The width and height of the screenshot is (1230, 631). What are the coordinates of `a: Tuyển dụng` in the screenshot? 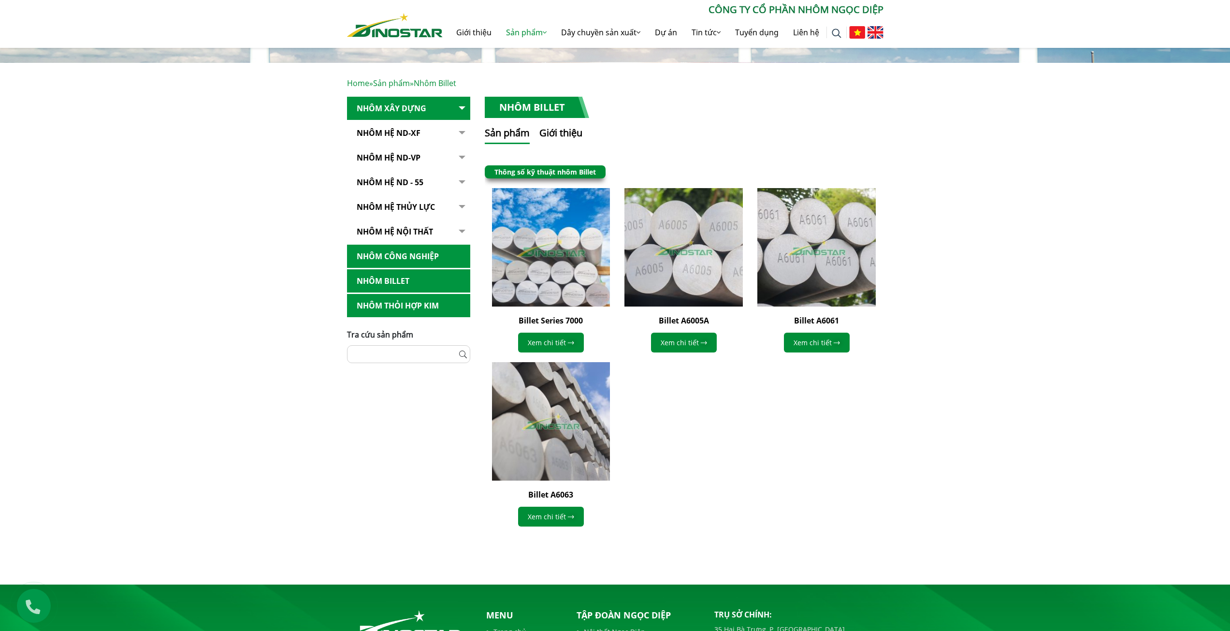 It's located at (757, 32).